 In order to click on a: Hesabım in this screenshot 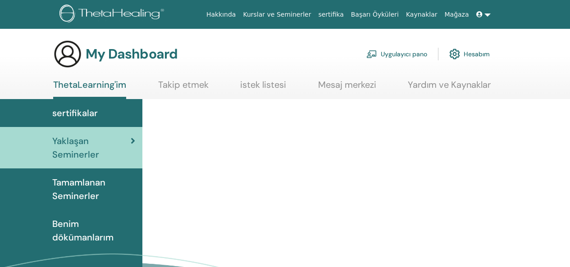, I will do `click(469, 54)`.